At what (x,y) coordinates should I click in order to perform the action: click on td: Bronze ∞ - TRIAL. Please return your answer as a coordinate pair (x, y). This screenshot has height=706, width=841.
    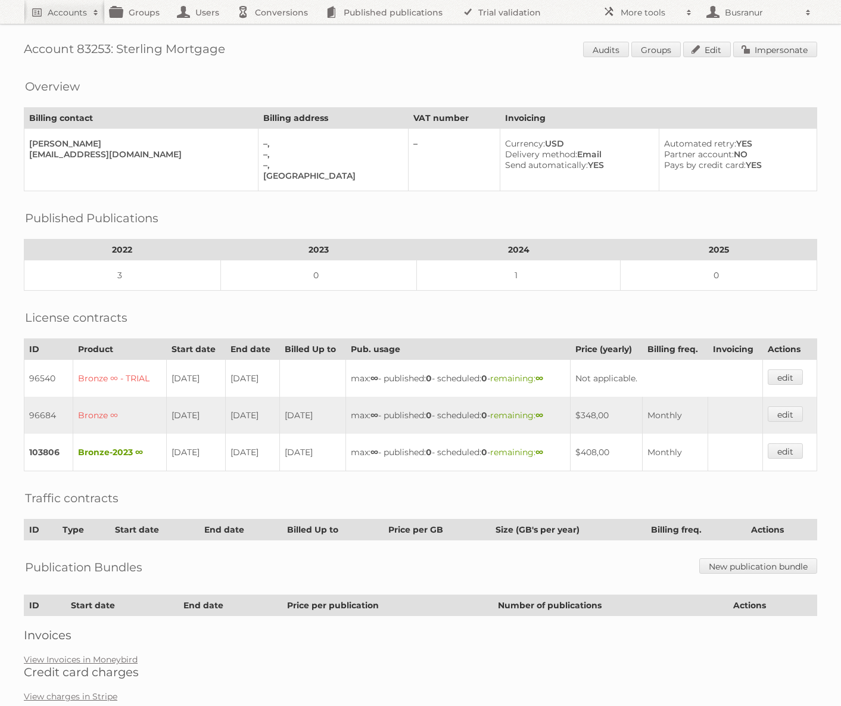
    Looking at the image, I should click on (120, 378).